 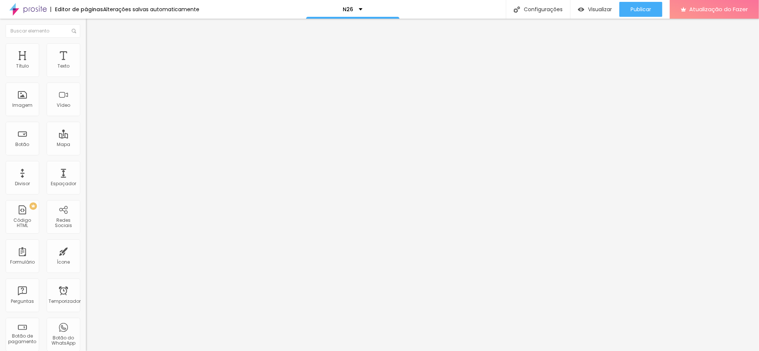 I want to click on font: Divisor, so click(x=22, y=183).